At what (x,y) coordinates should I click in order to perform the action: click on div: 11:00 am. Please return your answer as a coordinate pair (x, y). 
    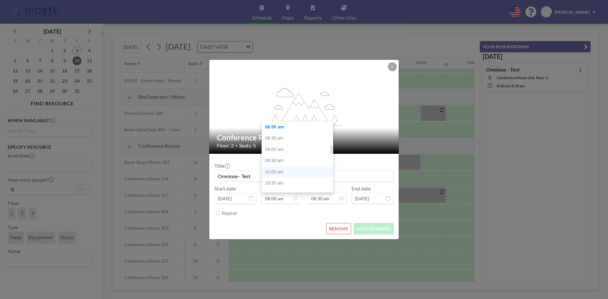
    Looking at the image, I should click on (299, 195).